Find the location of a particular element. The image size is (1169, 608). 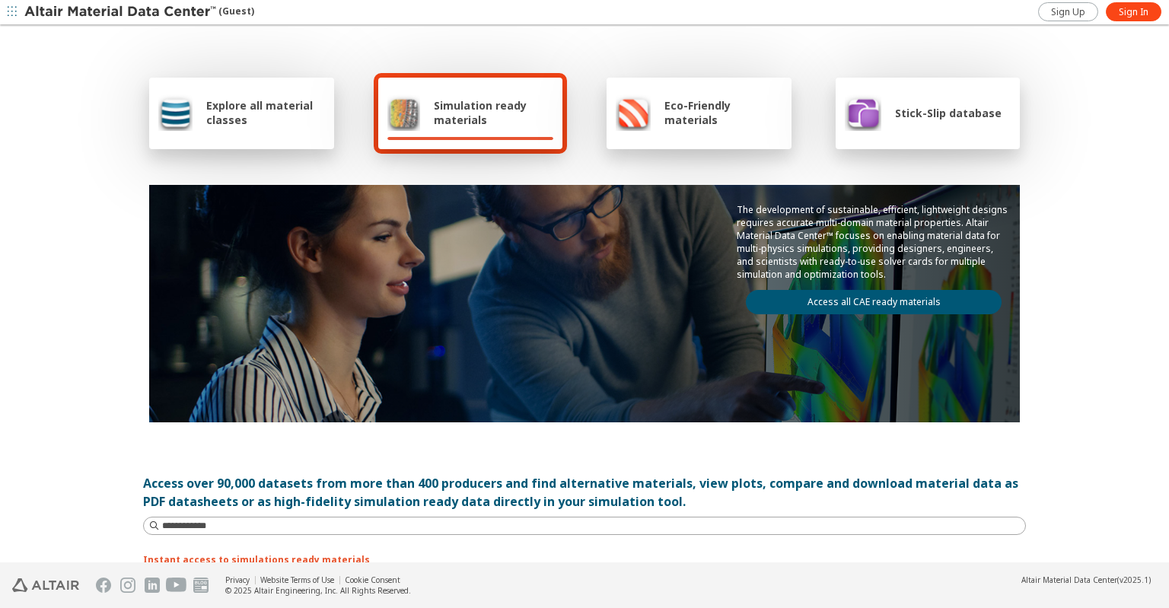

p: Instant access to simulations ready materials is located at coordinates (584, 559).